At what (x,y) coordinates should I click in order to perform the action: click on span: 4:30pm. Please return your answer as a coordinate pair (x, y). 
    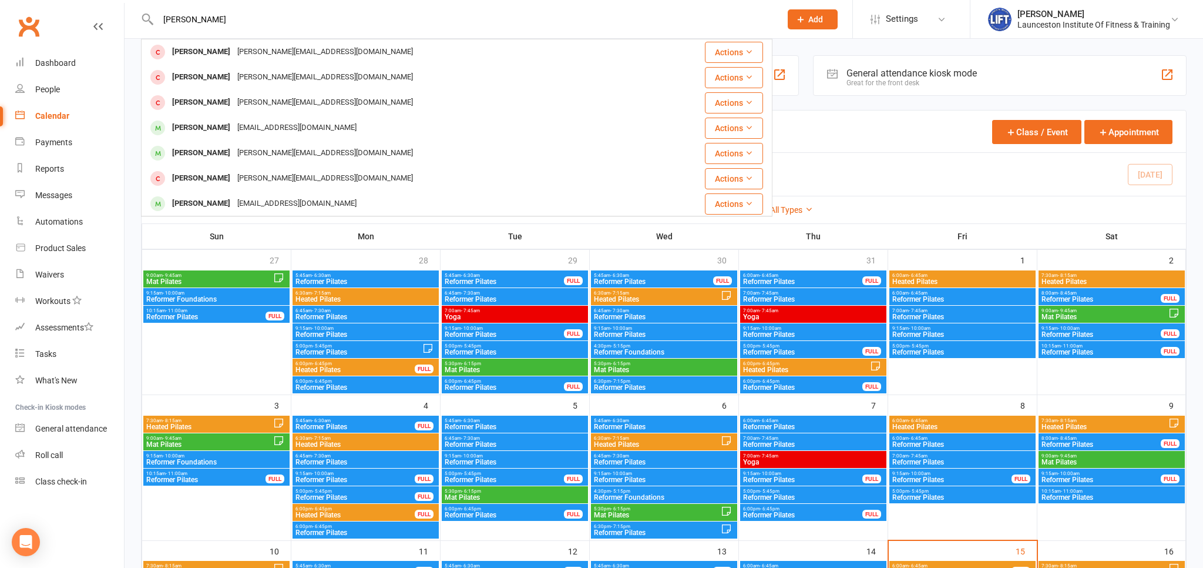
    Looking at the image, I should click on (664, 346).